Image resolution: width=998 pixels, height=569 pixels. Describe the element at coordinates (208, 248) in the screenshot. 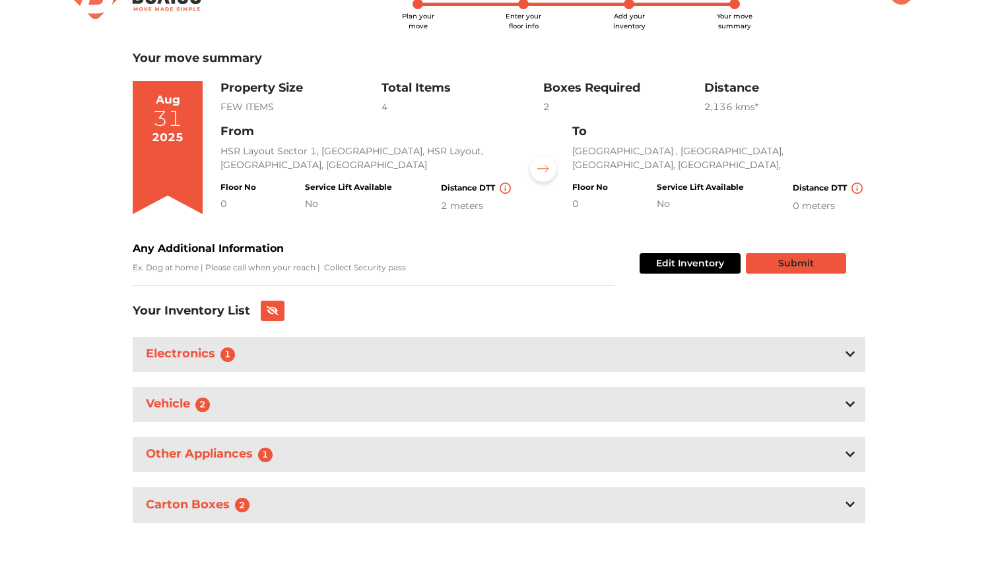

I see `b: Any Additional Information` at that location.